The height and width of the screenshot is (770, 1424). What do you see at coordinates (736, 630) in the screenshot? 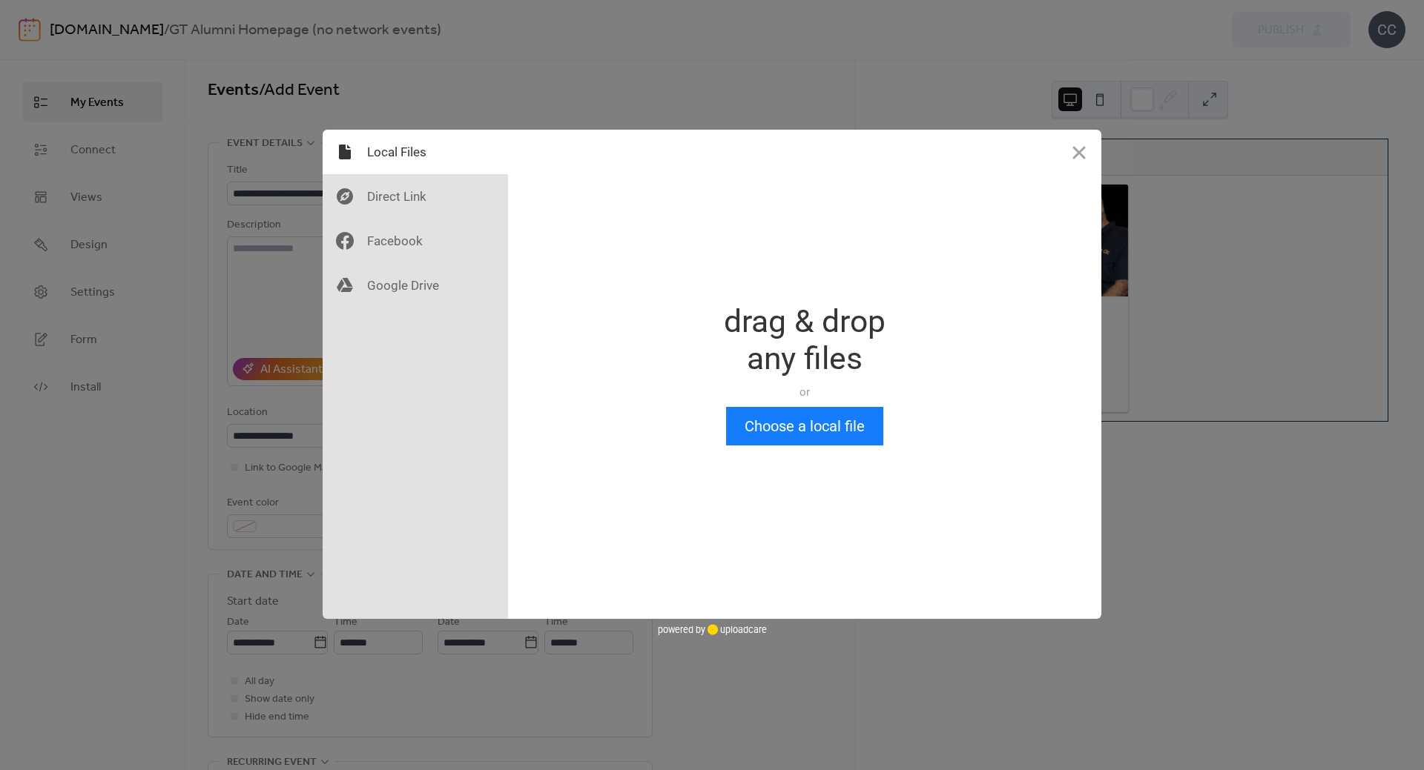
I see `a: uploadcare` at bounding box center [736, 630].